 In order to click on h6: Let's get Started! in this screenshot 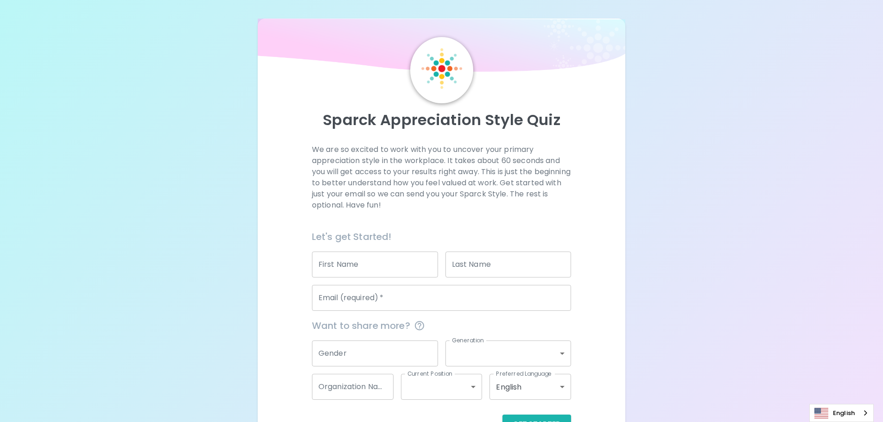, I will do `click(441, 237)`.